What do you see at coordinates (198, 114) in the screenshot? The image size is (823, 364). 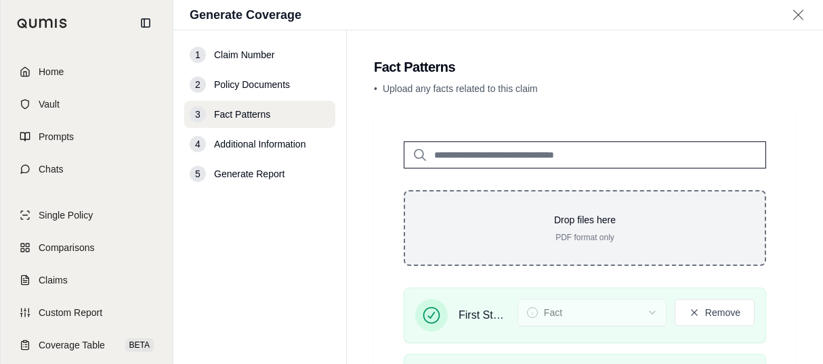 I see `div: 3` at bounding box center [198, 114].